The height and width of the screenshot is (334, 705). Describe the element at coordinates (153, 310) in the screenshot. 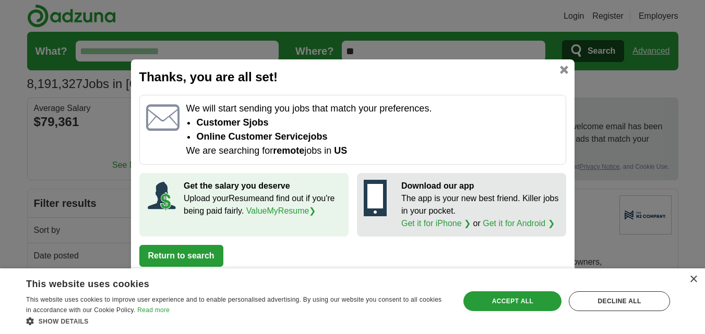

I see `a: Read more, opens a new window` at that location.